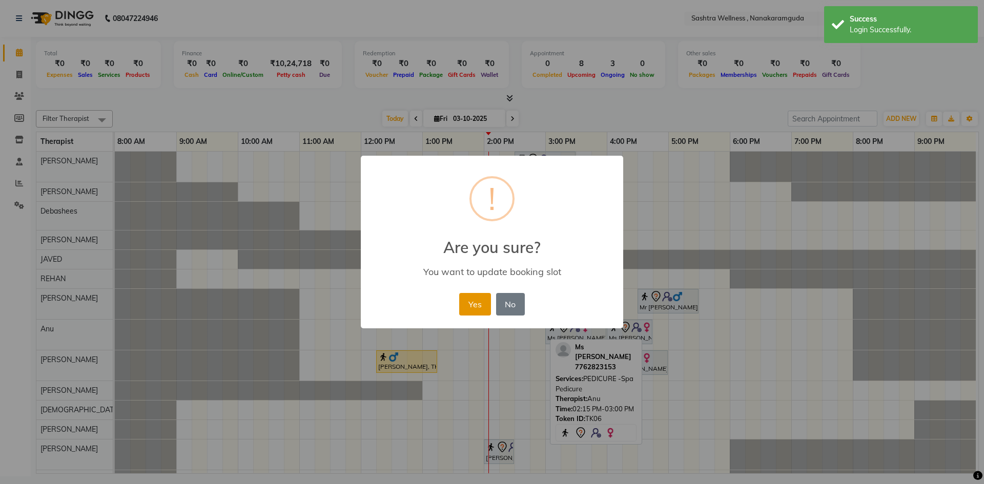 The width and height of the screenshot is (984, 484). What do you see at coordinates (909, 19) in the screenshot?
I see `div: Success` at bounding box center [909, 19].